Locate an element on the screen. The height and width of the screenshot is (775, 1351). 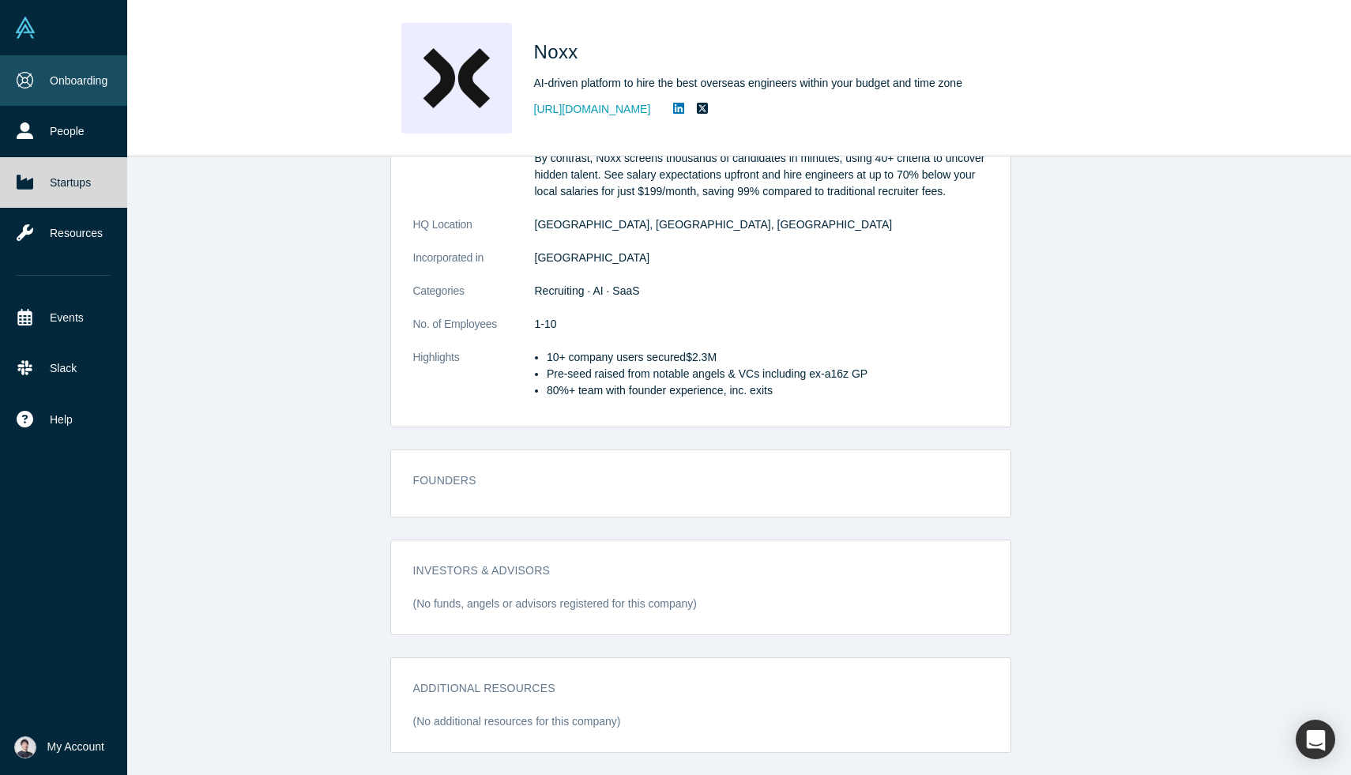
span: Help is located at coordinates (61, 419).